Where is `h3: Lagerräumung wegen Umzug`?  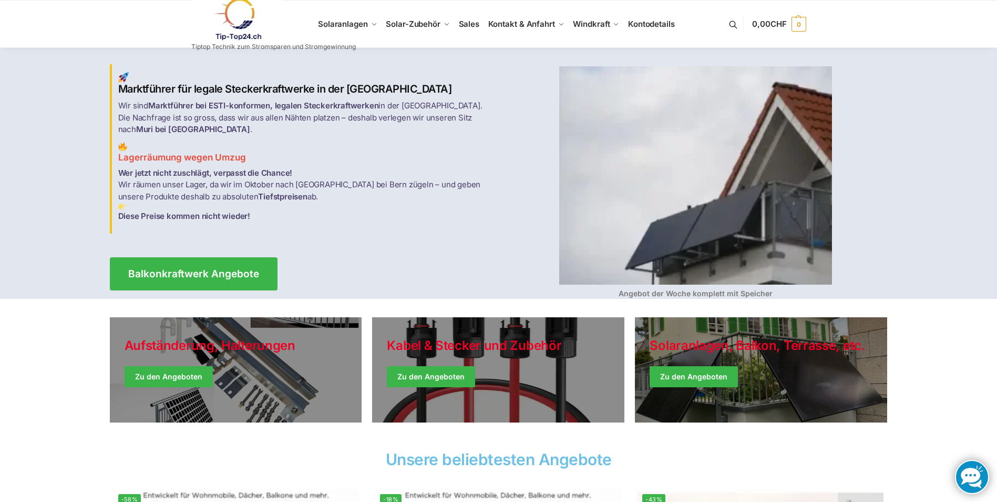
h3: Lagerräumung wegen Umzug is located at coordinates (306, 153).